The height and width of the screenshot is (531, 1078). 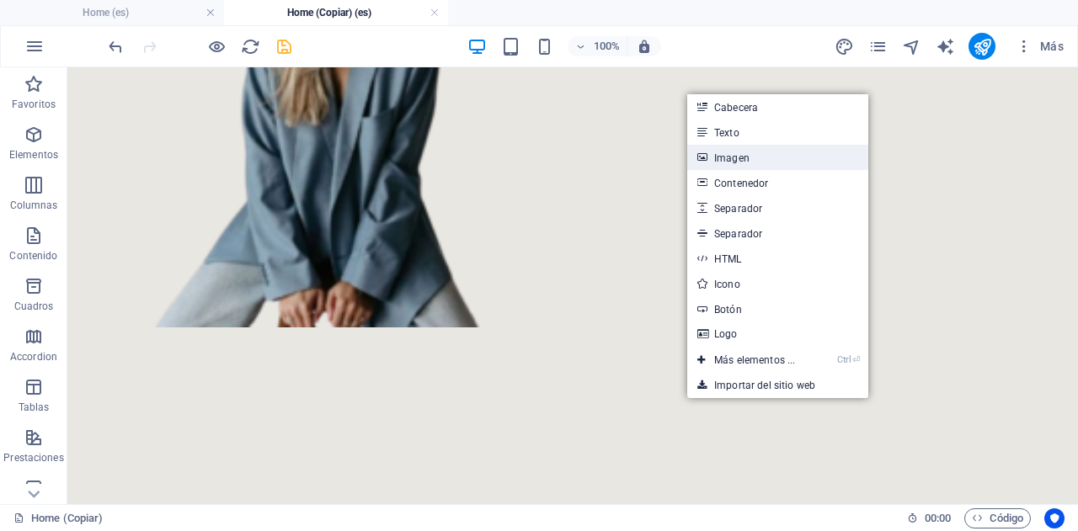 I want to click on a: Importar del sitio web, so click(x=777, y=386).